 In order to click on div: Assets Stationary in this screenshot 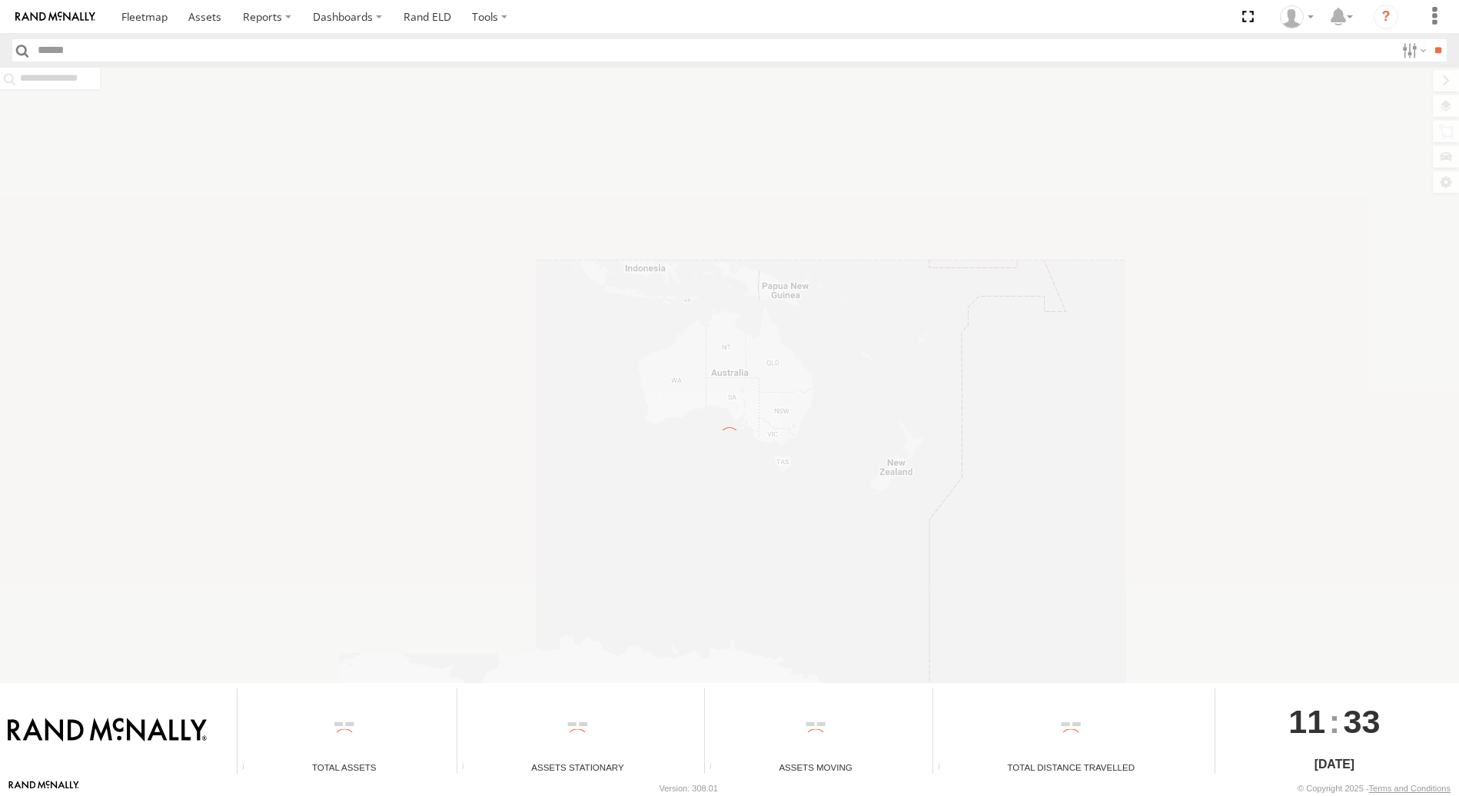, I will do `click(578, 767)`.